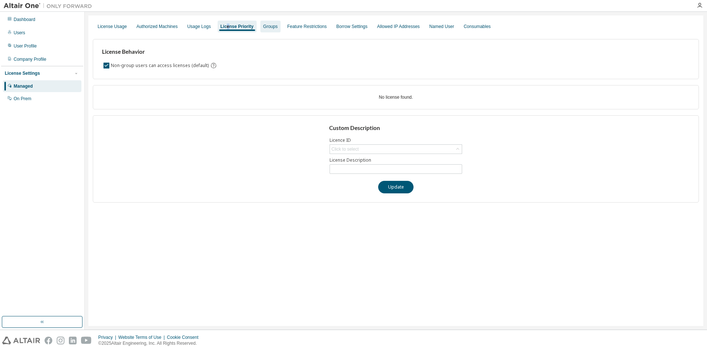  What do you see at coordinates (151, 343) in the screenshot?
I see `p: © 2025 Altair Engineering, Inc. All Rights Reserved.` at bounding box center [151, 343].